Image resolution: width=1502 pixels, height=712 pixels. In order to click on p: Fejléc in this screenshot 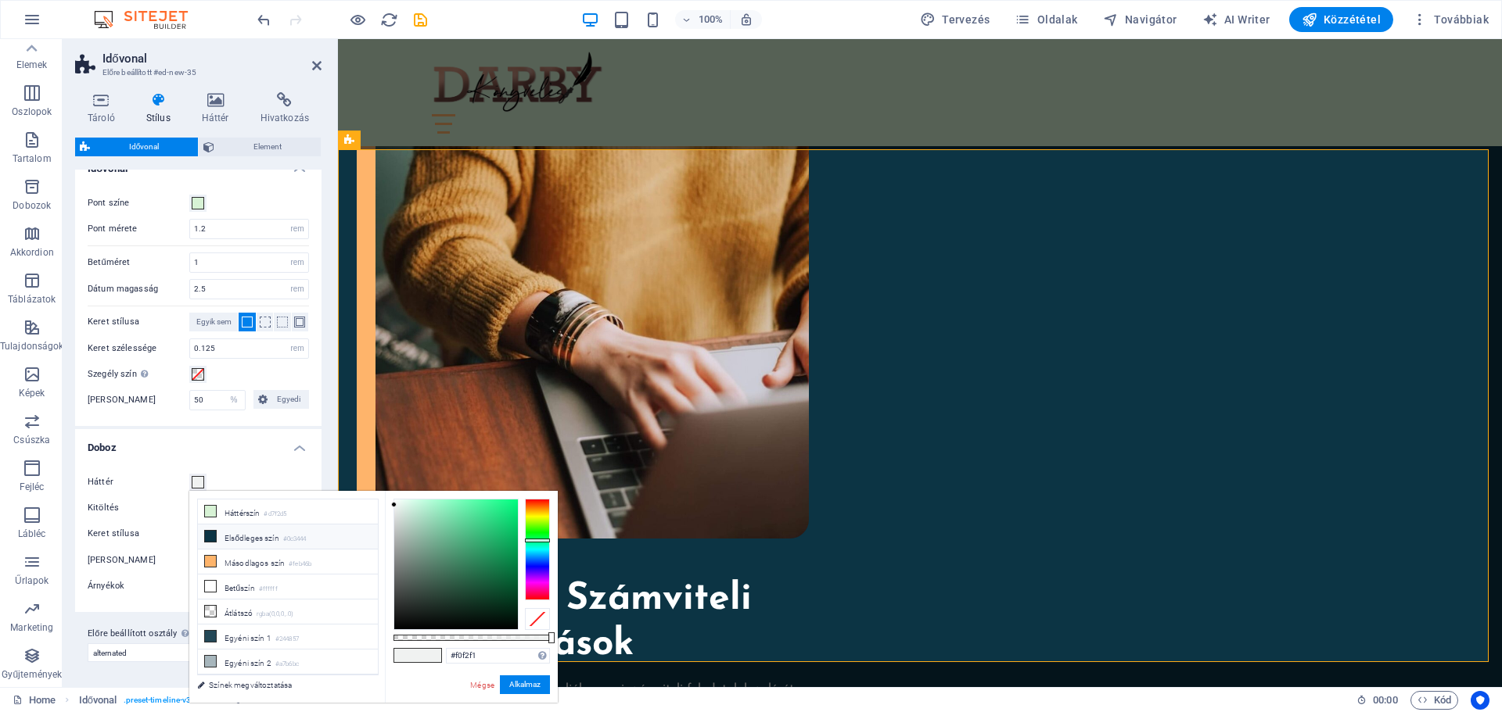, I will do `click(32, 487)`.